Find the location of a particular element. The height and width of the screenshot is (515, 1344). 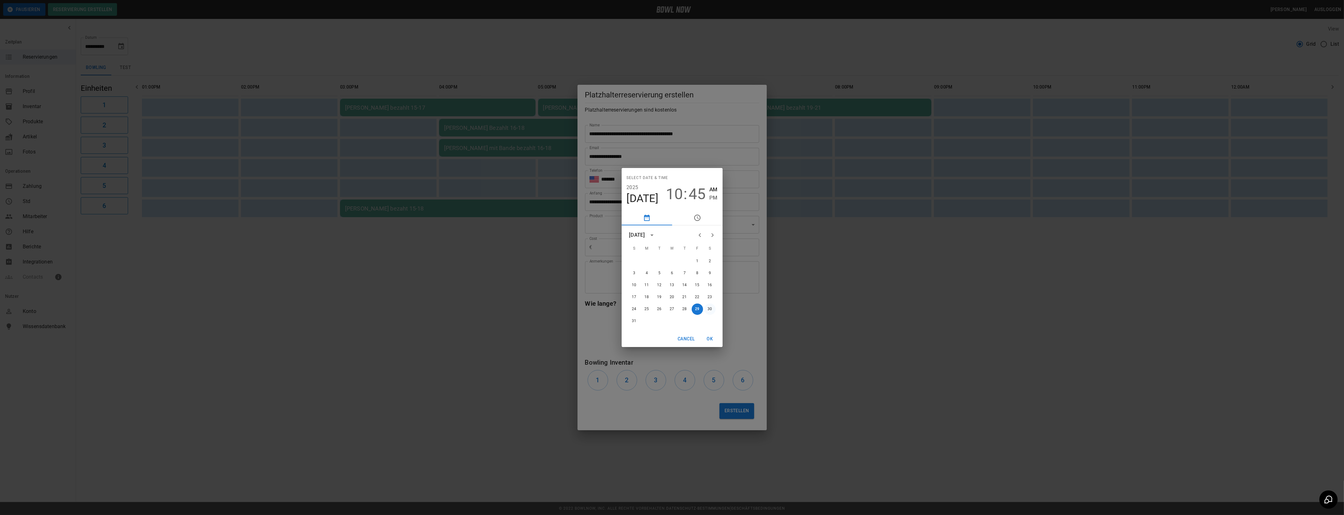

button: 28 is located at coordinates (685, 309).